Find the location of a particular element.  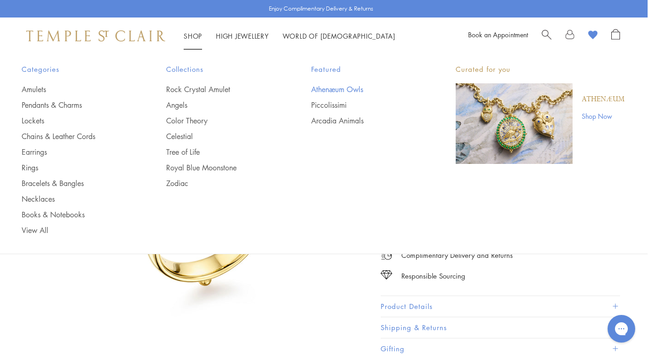

a: Books & Notebooks is located at coordinates (76, 215).